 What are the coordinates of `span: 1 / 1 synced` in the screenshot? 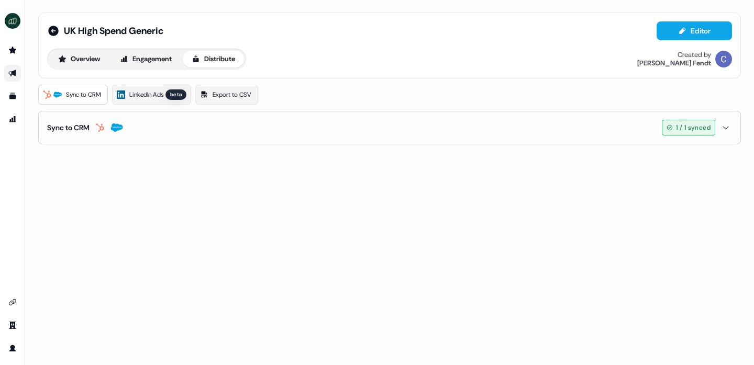 It's located at (693, 128).